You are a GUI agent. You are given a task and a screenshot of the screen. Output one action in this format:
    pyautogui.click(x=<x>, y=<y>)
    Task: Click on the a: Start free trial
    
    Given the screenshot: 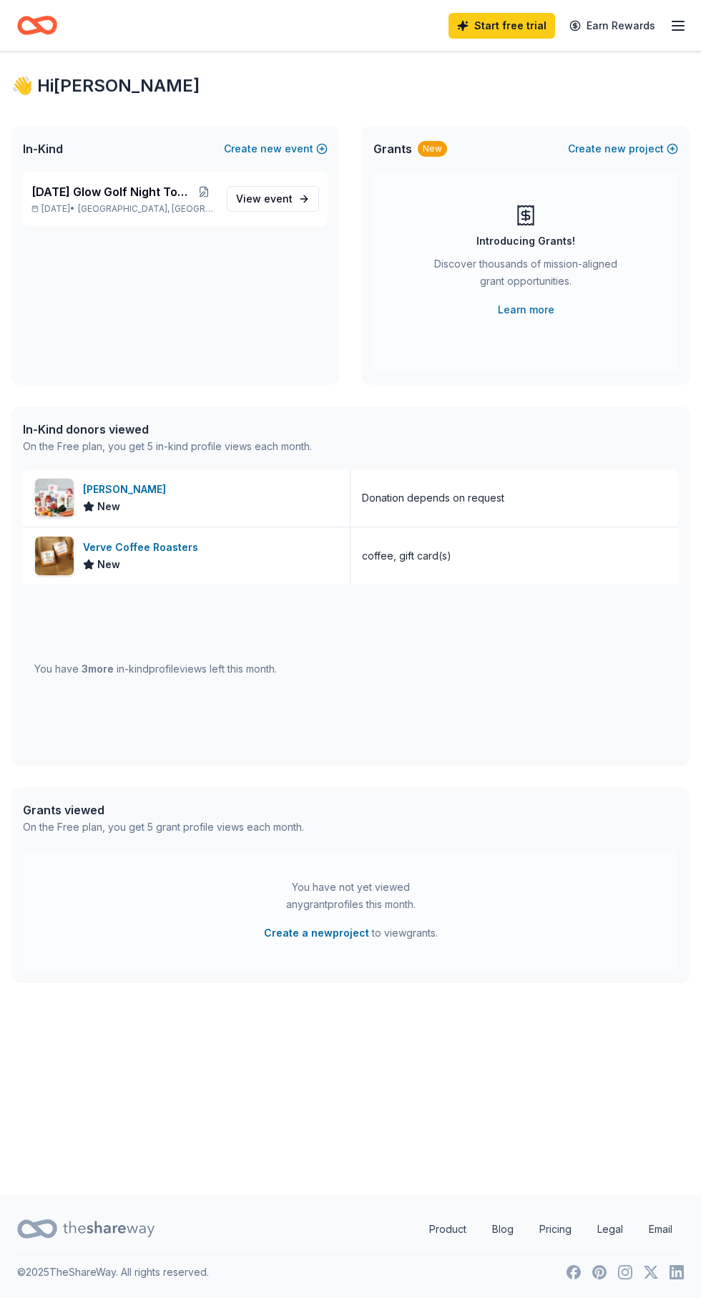 What is the action you would take?
    pyautogui.click(x=501, y=26)
    